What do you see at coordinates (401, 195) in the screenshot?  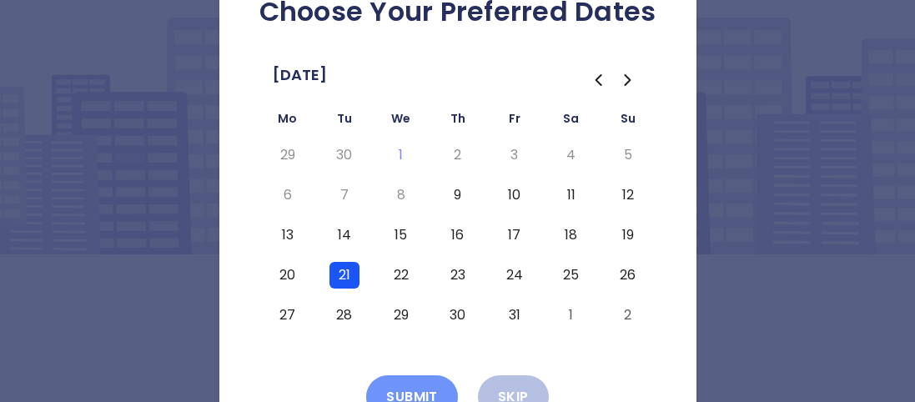 I see `button: Wednesday, October 8th, 2025` at bounding box center [401, 195].